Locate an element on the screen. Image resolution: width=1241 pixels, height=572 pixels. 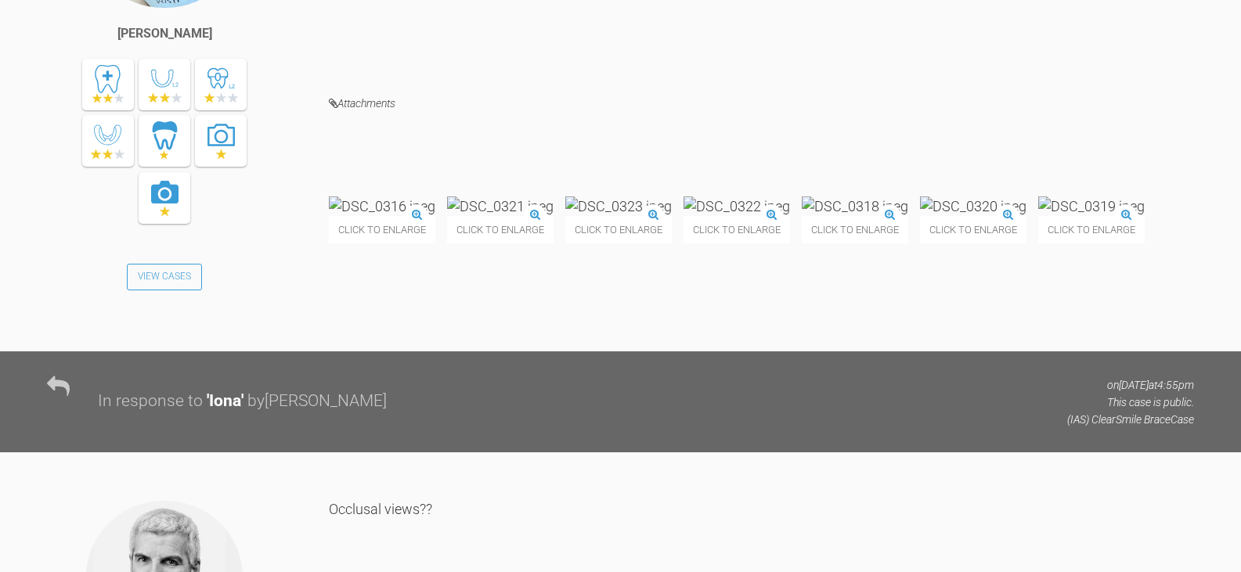
img: DSC_0319.jpeg is located at coordinates (1091, 206).